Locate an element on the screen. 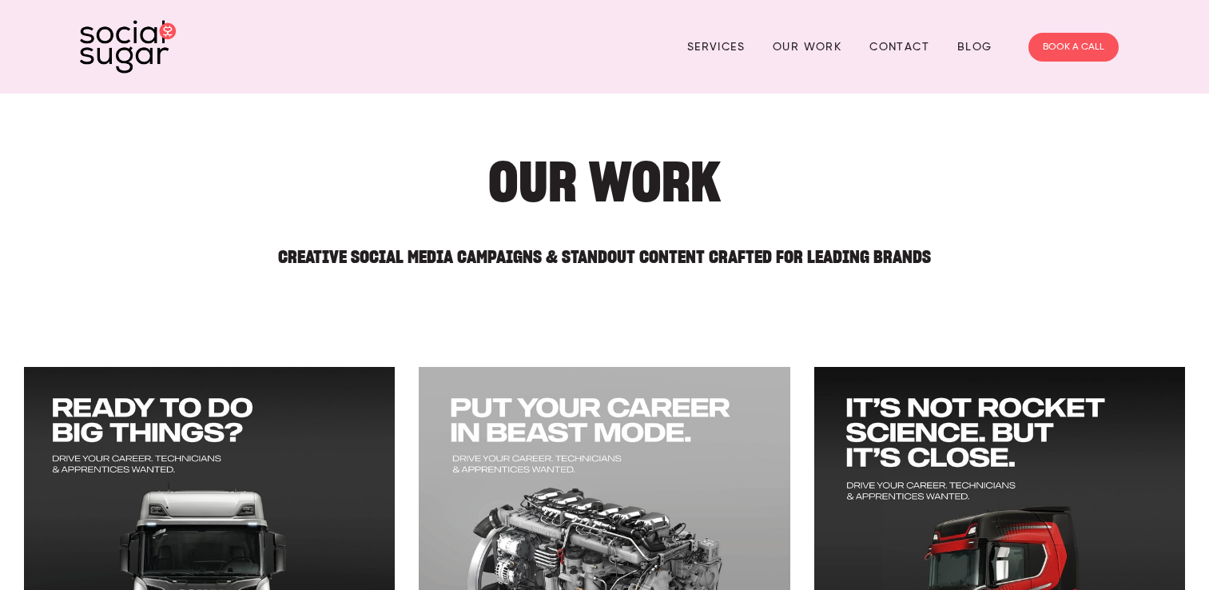  a: Services is located at coordinates (716, 46).